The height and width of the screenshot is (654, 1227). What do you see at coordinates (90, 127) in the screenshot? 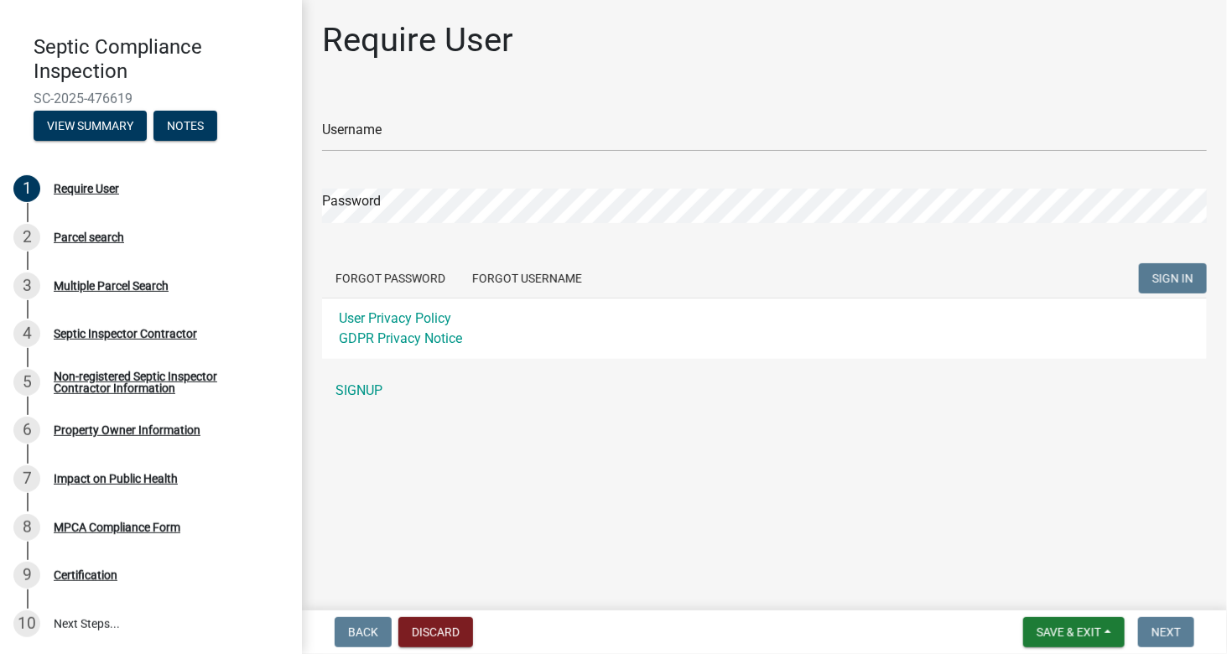
I see `wm-modal-confirm: Summary` at bounding box center [90, 127].